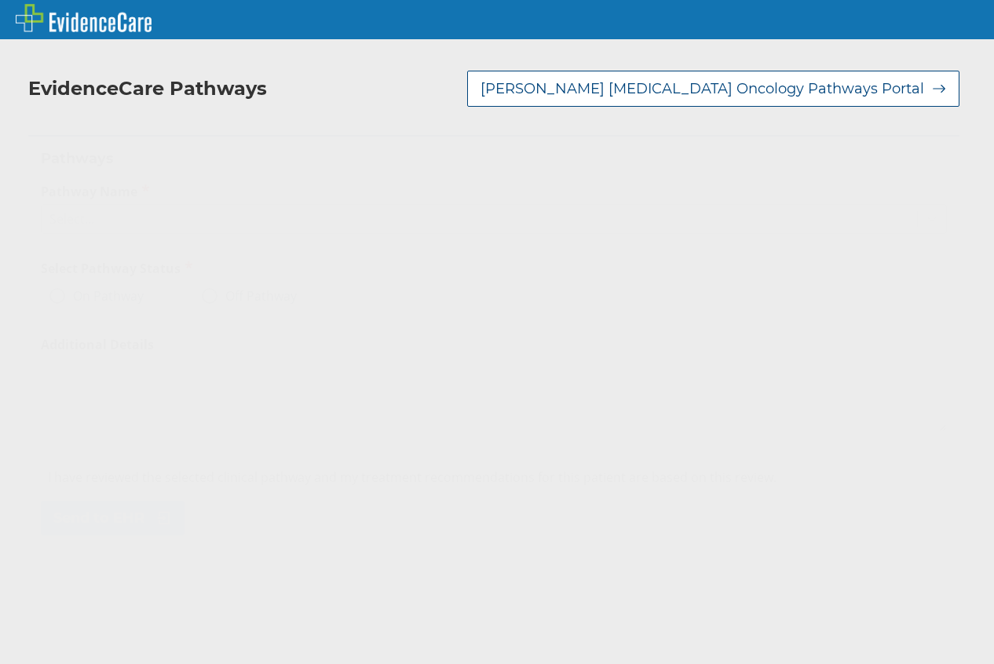 Image resolution: width=994 pixels, height=664 pixels. What do you see at coordinates (112, 518) in the screenshot?
I see `button: Send to EHR` at bounding box center [112, 518].